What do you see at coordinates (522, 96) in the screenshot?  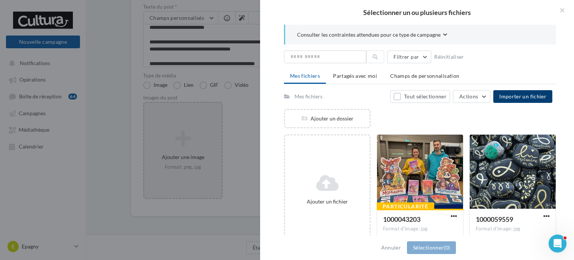 I see `button: Importer un fichier` at bounding box center [522, 96].